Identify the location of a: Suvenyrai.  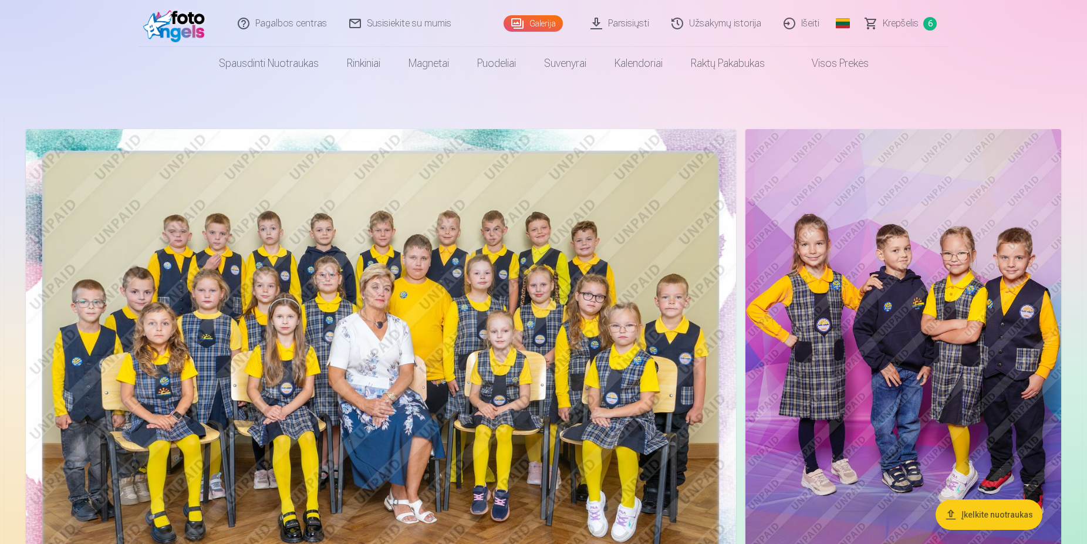
(565, 63).